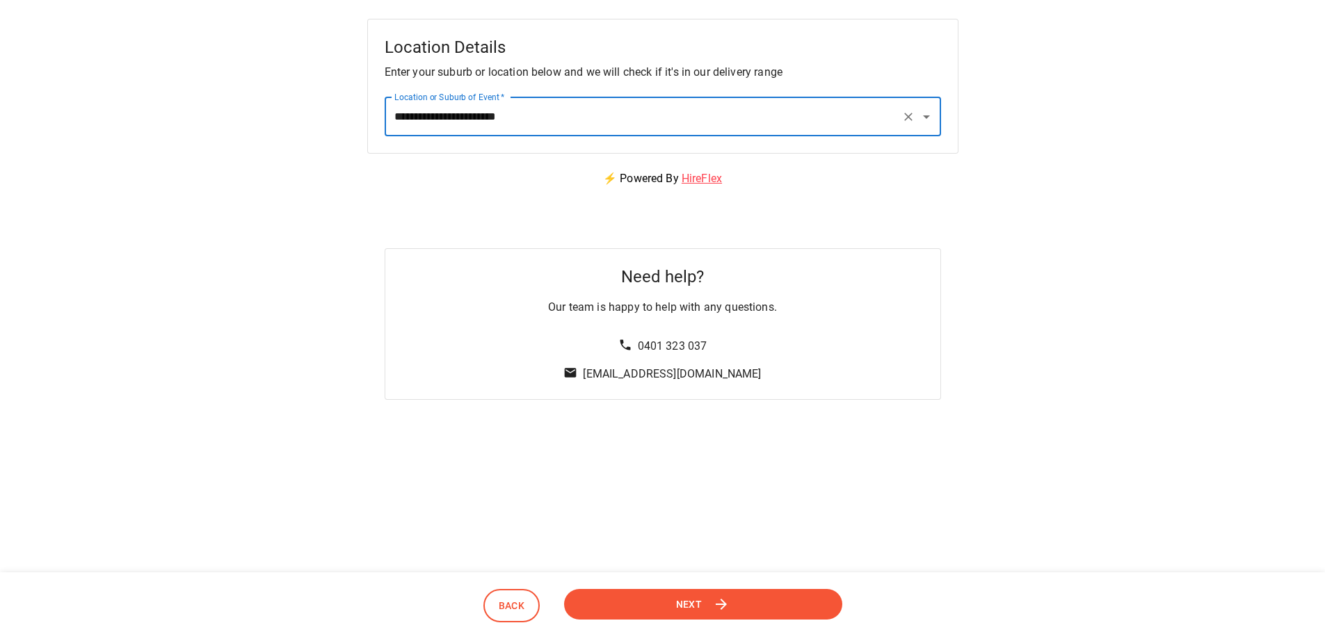  I want to click on p: Our team is happy to help with any questions., so click(662, 307).